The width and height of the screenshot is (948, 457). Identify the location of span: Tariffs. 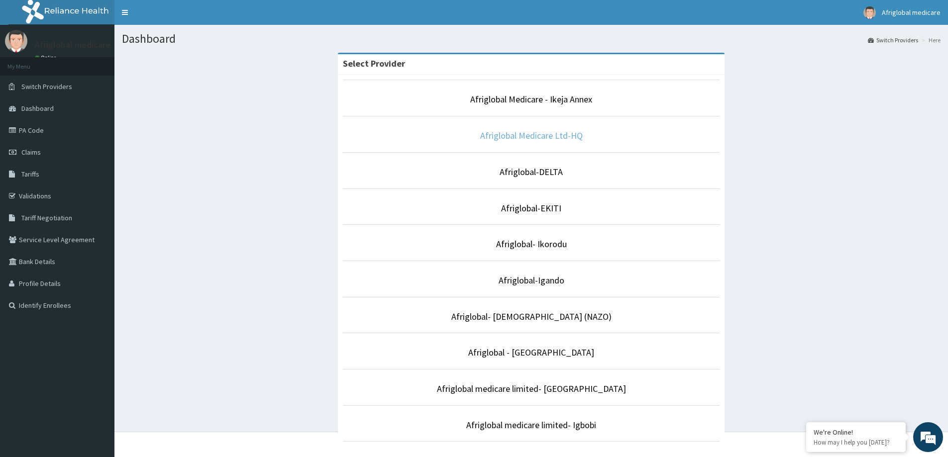
(30, 174).